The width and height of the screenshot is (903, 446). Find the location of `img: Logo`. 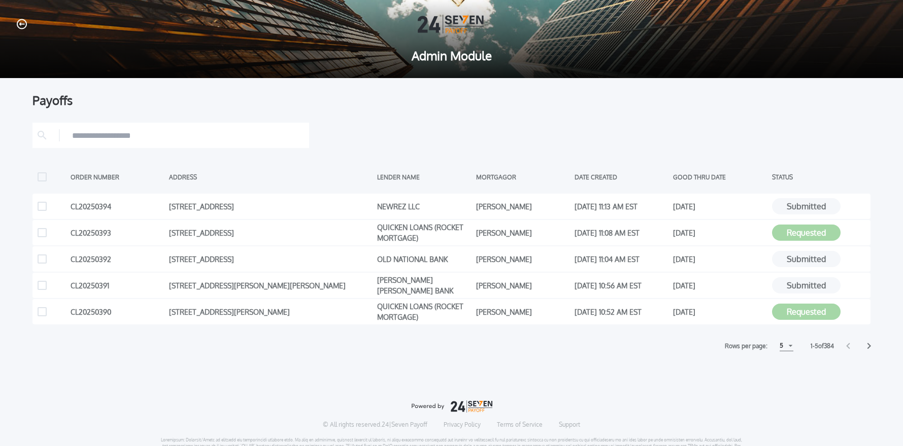

img: Logo is located at coordinates (452, 24).